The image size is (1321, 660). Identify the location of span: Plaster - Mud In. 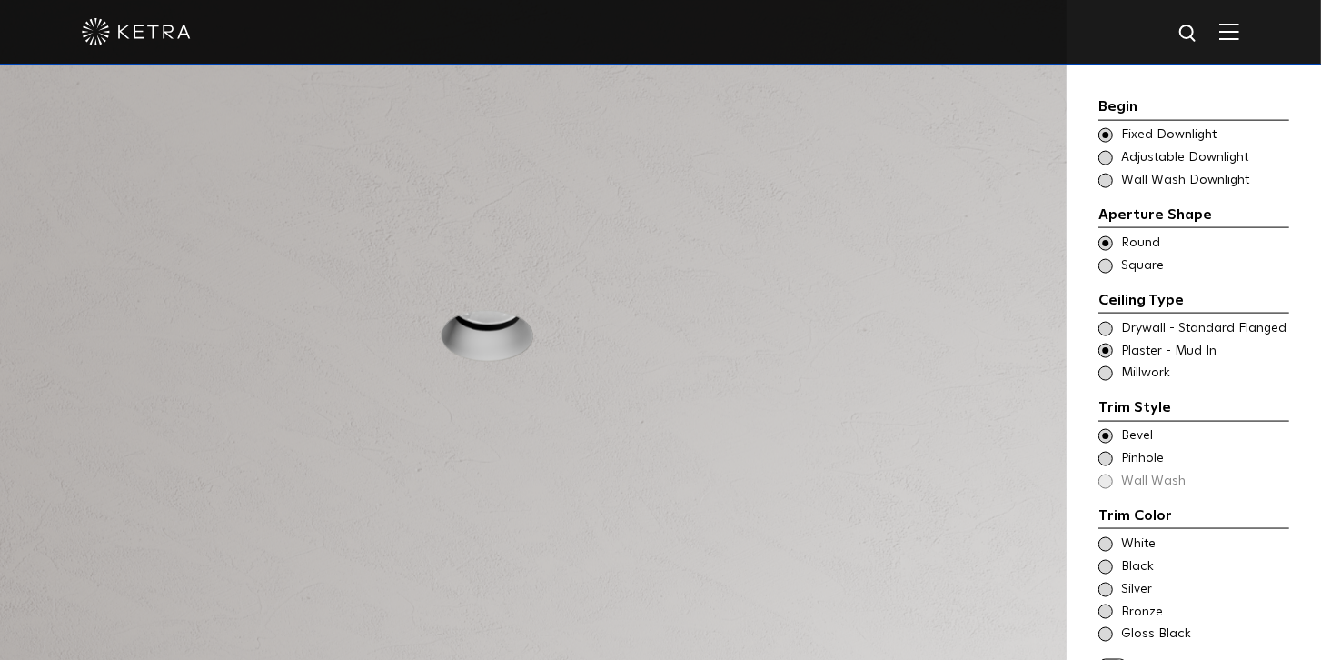
(1204, 352).